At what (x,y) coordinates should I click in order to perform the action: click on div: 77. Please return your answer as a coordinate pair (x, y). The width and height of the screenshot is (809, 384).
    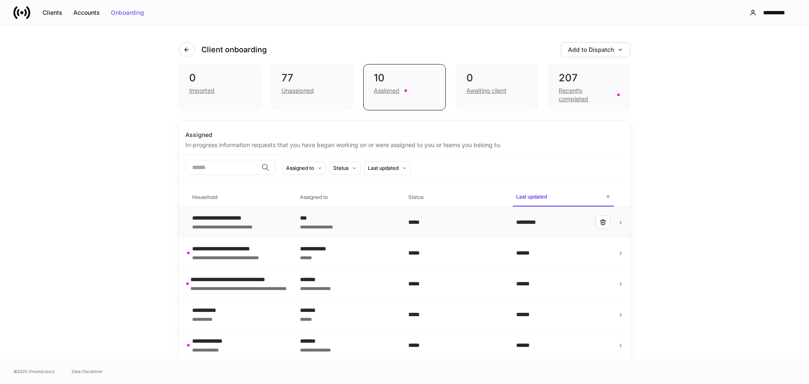
    Looking at the image, I should click on (312, 78).